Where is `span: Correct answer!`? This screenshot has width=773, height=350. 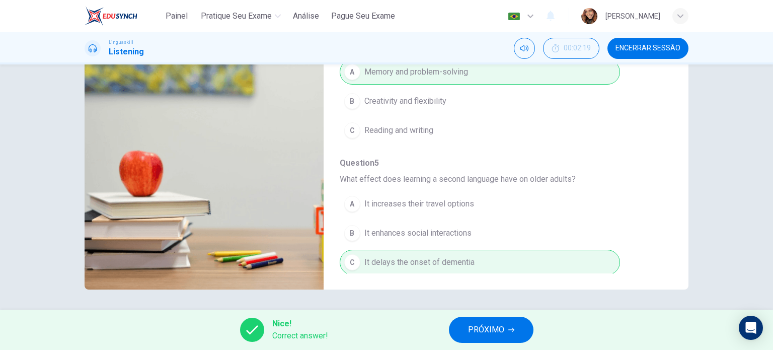
span: Correct answer! is located at coordinates (300, 336).